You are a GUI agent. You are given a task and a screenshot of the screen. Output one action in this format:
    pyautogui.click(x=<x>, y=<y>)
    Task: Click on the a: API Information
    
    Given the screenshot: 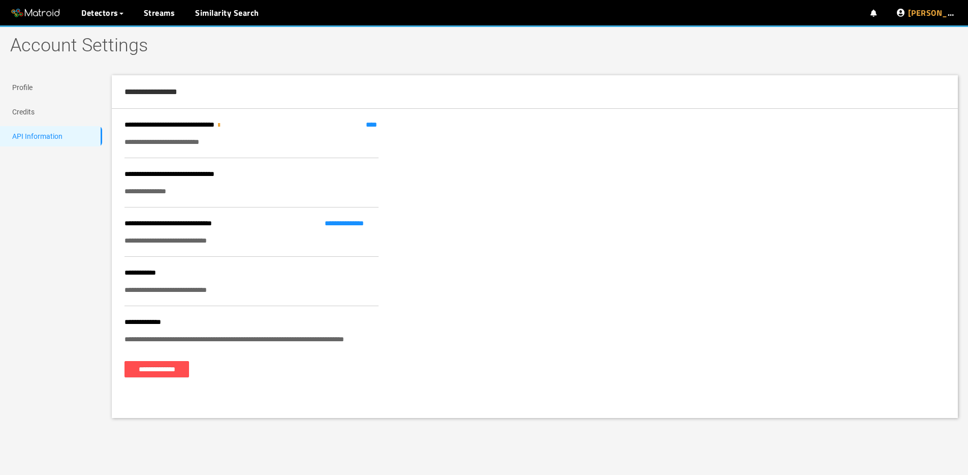 What is the action you would take?
    pyautogui.click(x=37, y=136)
    